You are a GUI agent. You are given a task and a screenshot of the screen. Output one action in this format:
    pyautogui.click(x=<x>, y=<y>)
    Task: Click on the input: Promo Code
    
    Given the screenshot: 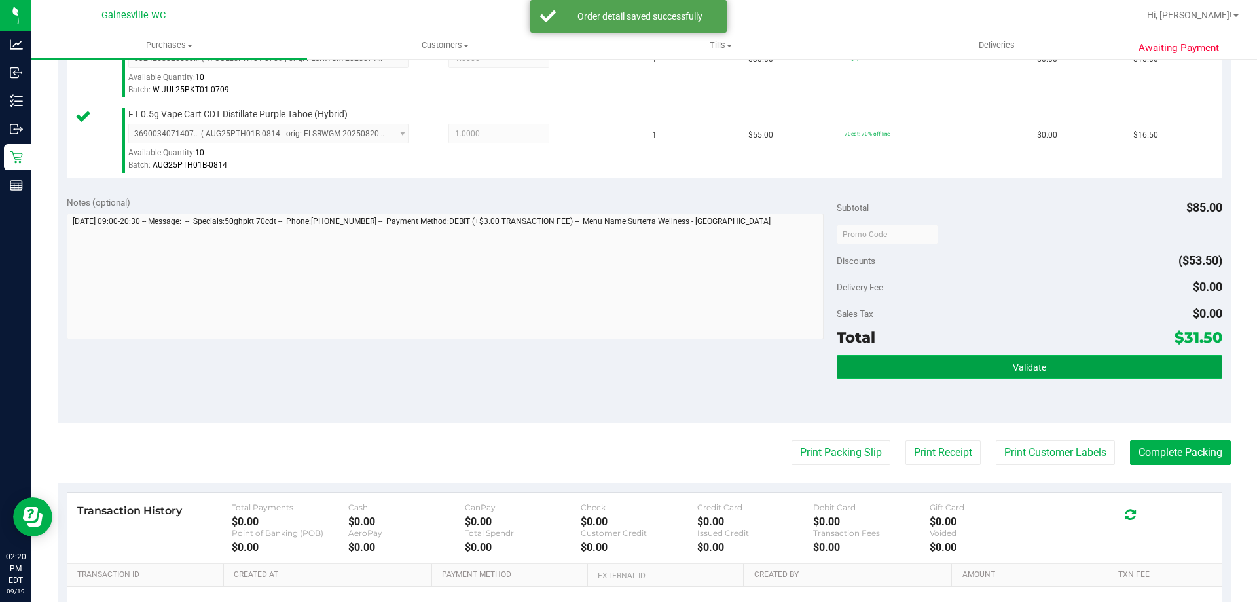 What is the action you would take?
    pyautogui.click(x=887, y=234)
    